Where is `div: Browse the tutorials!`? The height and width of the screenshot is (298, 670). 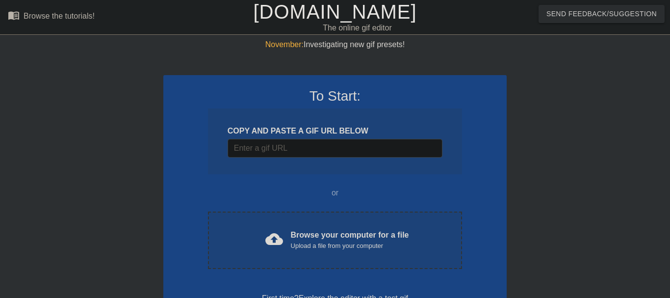 div: Browse the tutorials! is located at coordinates (59, 16).